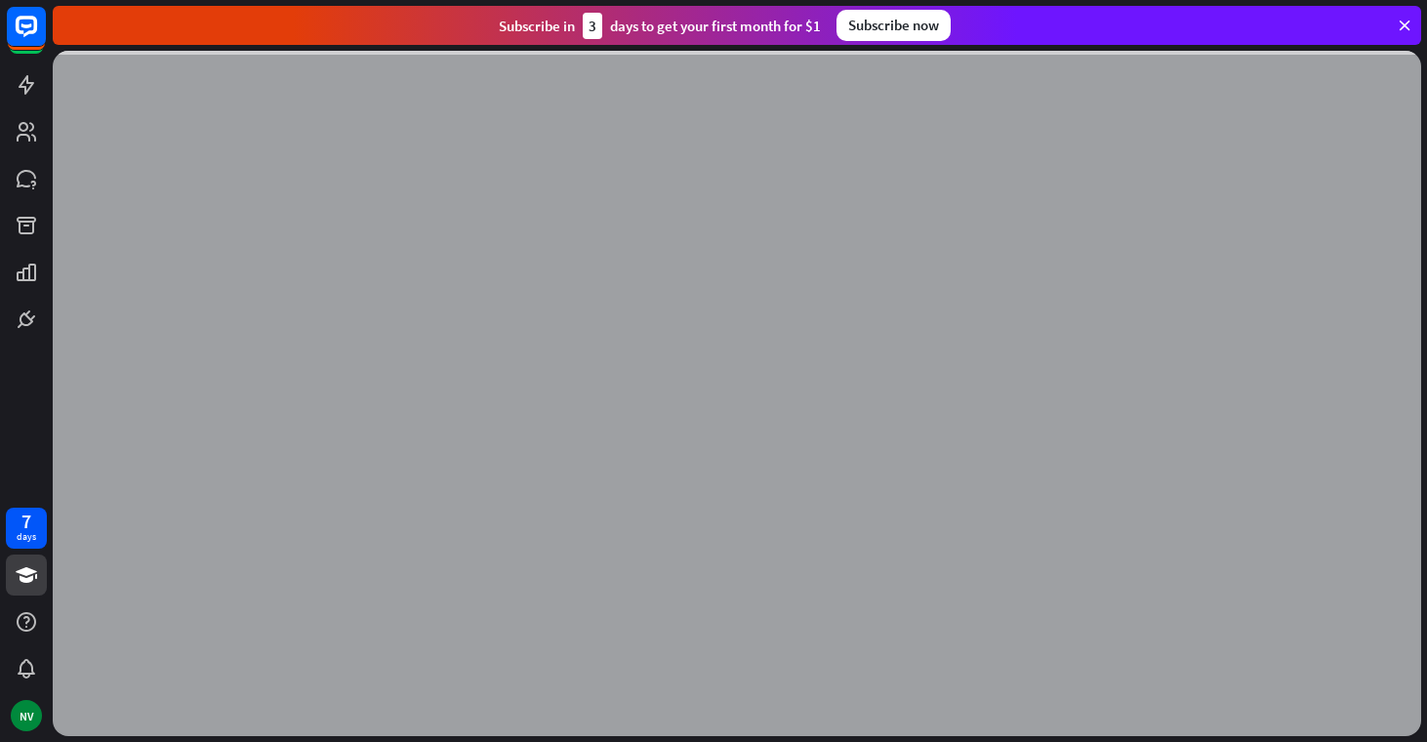 The width and height of the screenshot is (1427, 742). Describe the element at coordinates (26, 537) in the screenshot. I see `div: days` at that location.